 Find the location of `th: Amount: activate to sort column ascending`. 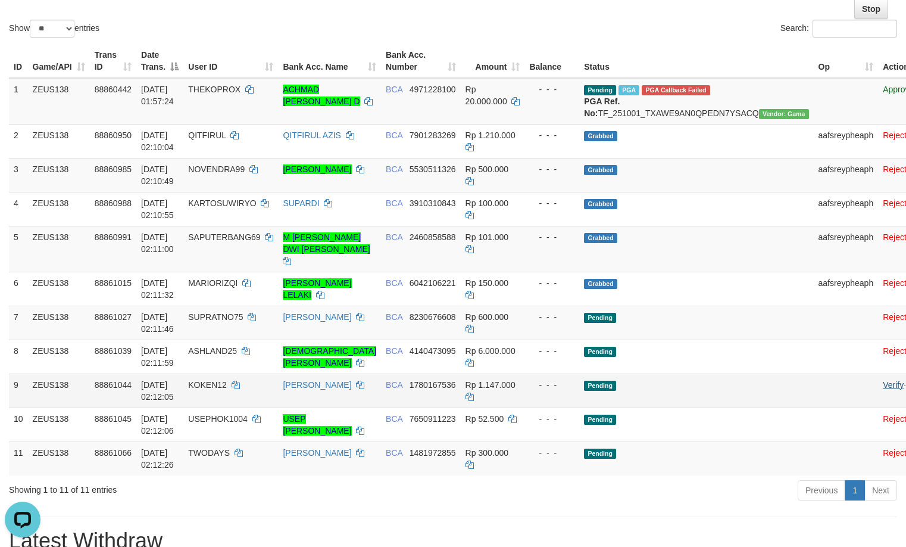

th: Amount: activate to sort column ascending is located at coordinates (493, 61).